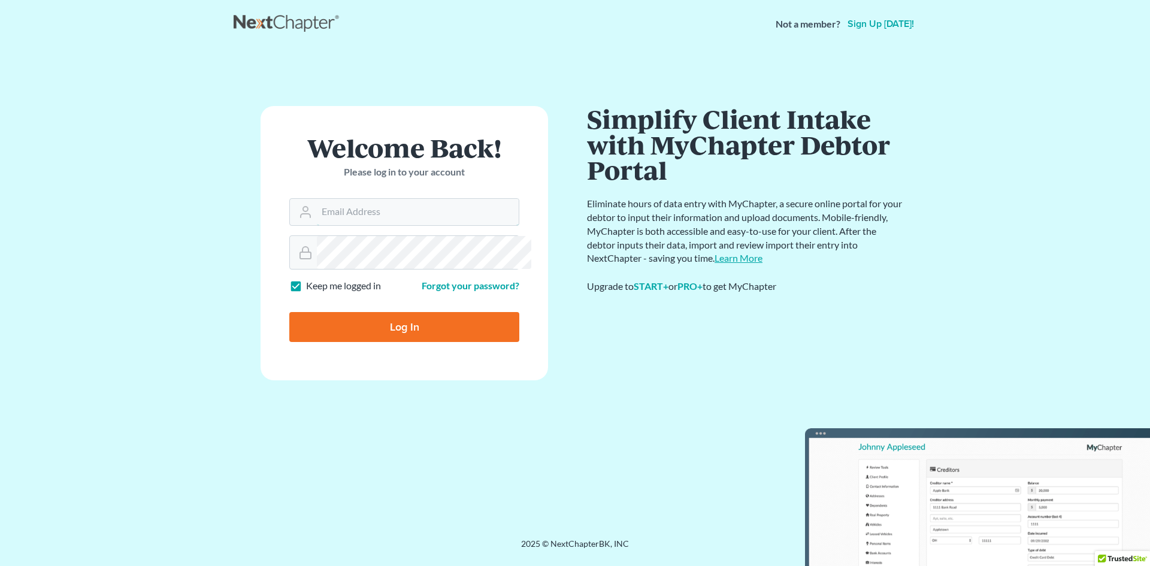 This screenshot has width=1150, height=566. I want to click on h1: Simplify Client Intake with MyChapter Debtor Portal, so click(746, 144).